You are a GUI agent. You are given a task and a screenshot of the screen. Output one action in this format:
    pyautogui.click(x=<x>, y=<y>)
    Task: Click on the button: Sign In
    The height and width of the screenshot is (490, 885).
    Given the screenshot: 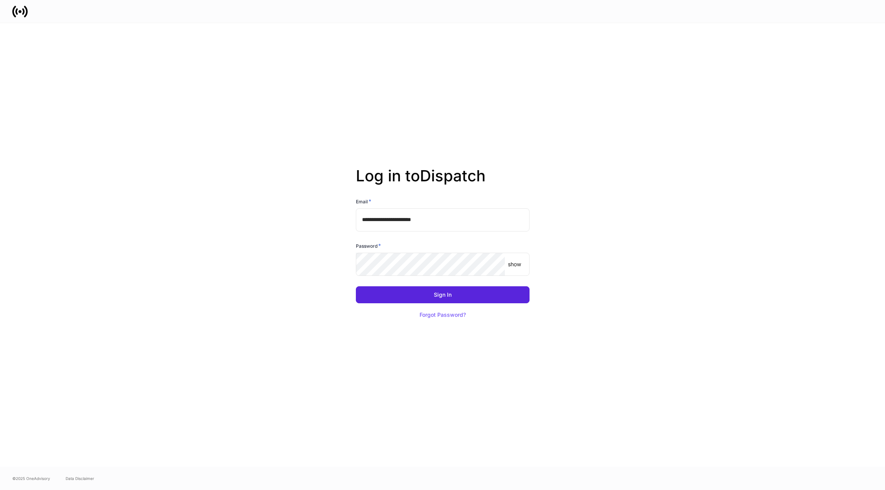 What is the action you would take?
    pyautogui.click(x=443, y=295)
    